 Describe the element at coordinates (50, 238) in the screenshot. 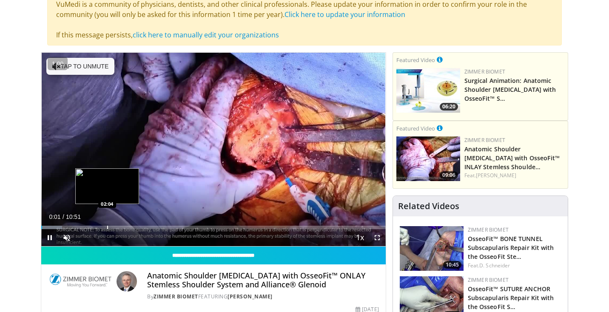

I see `button: Pause` at that location.